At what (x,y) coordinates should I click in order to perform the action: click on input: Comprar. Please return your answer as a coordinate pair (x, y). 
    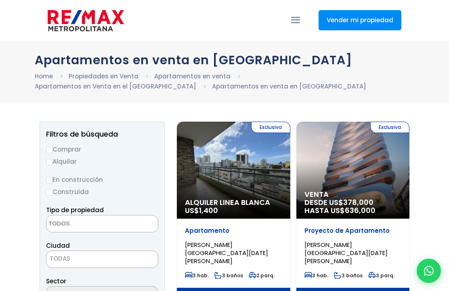
    Looking at the image, I should click on (49, 150).